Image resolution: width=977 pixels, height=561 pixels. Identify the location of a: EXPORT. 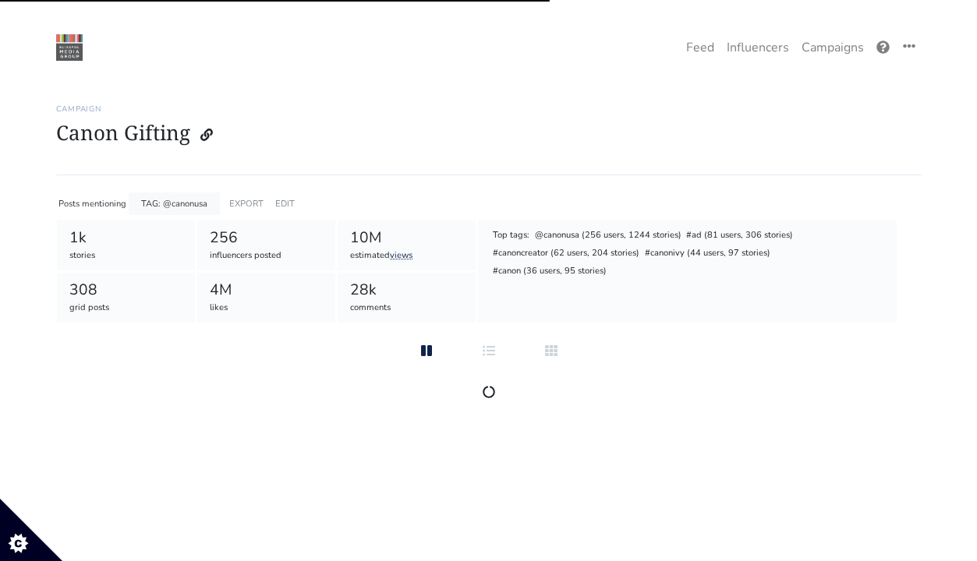
(246, 204).